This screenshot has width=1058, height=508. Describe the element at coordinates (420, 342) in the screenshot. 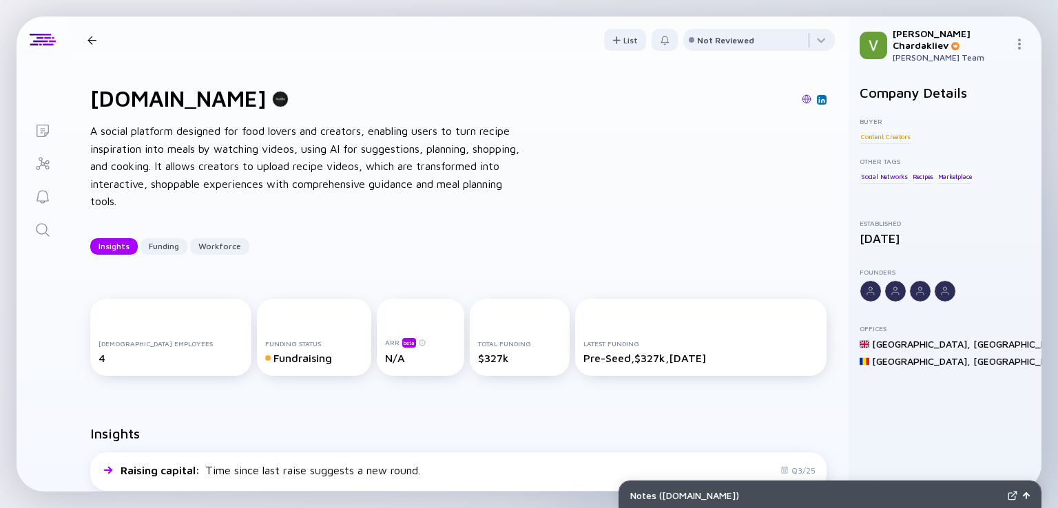

I see `div: ARR` at that location.